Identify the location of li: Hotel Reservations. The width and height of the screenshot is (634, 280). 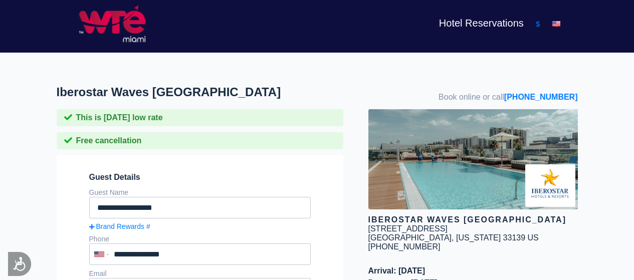
(481, 23).